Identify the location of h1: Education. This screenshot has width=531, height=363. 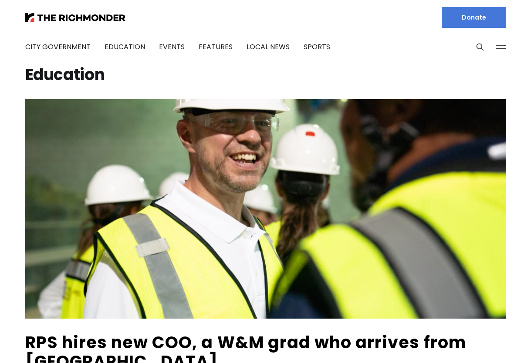
(266, 75).